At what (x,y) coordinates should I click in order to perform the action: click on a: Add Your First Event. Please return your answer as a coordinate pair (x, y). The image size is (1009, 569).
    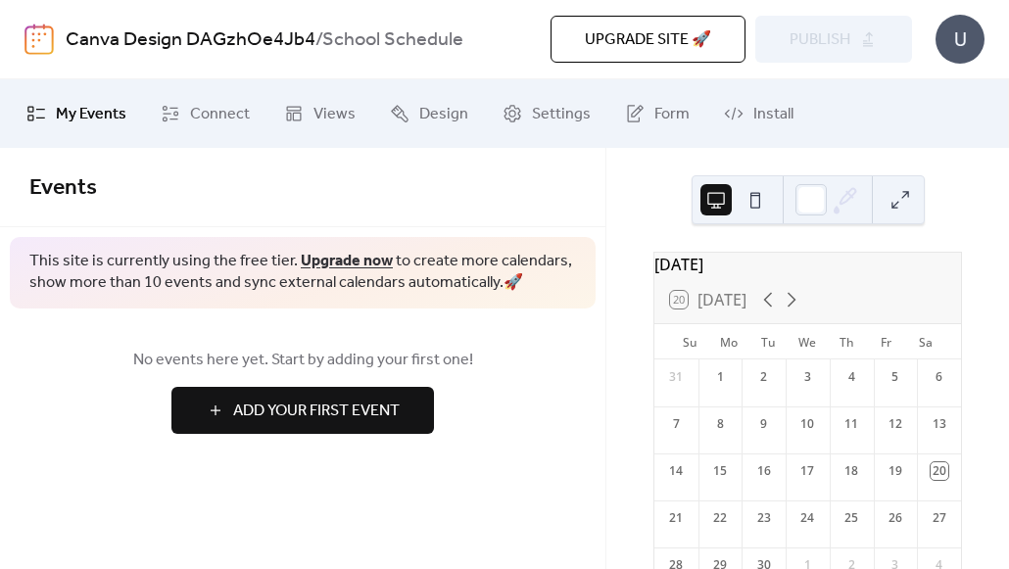
    Looking at the image, I should click on (303, 410).